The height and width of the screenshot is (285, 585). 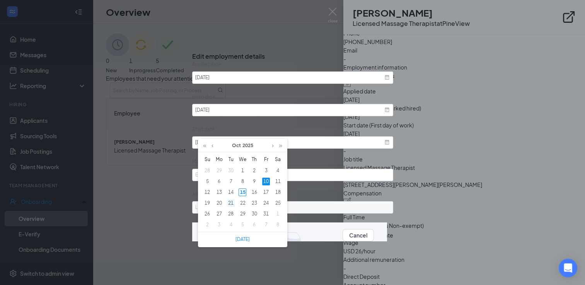 I want to click on div: 12, so click(x=207, y=192).